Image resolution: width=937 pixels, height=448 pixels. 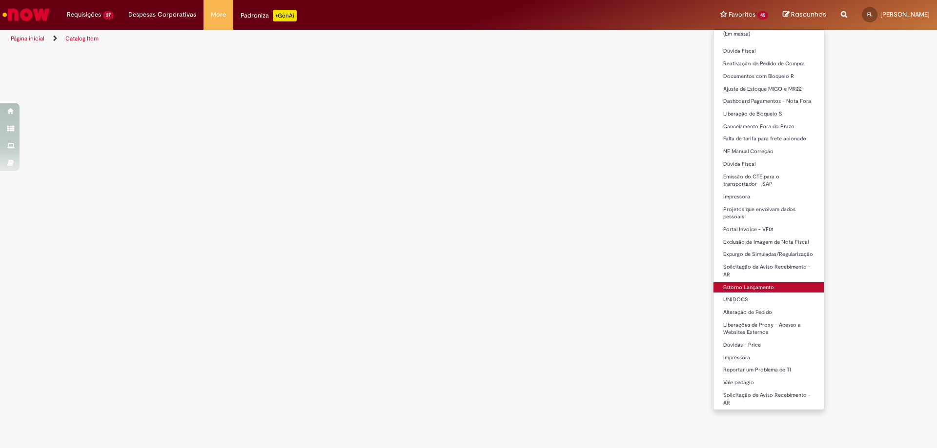 What do you see at coordinates (27, 39) in the screenshot?
I see `a: Página inicial` at bounding box center [27, 39].